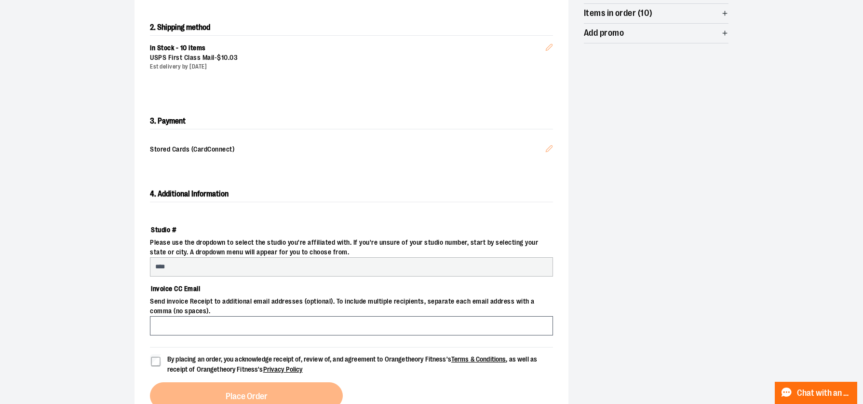 This screenshot has height=404, width=863. What do you see at coordinates (225, 57) in the screenshot?
I see `span: 10` at bounding box center [225, 57].